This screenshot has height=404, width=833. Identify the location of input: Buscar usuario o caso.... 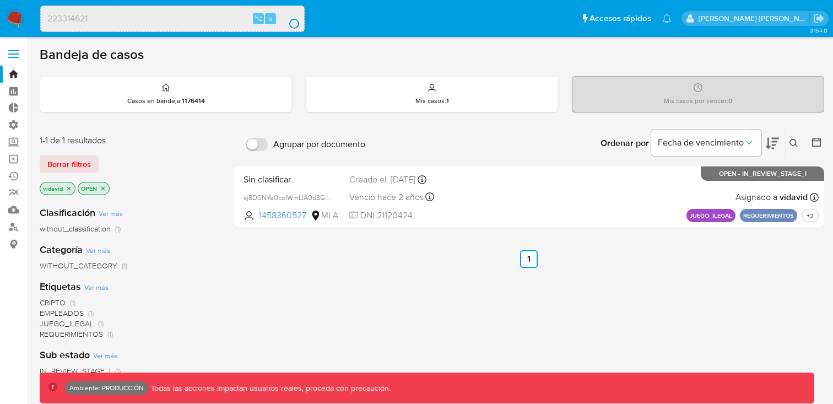
(172, 19).